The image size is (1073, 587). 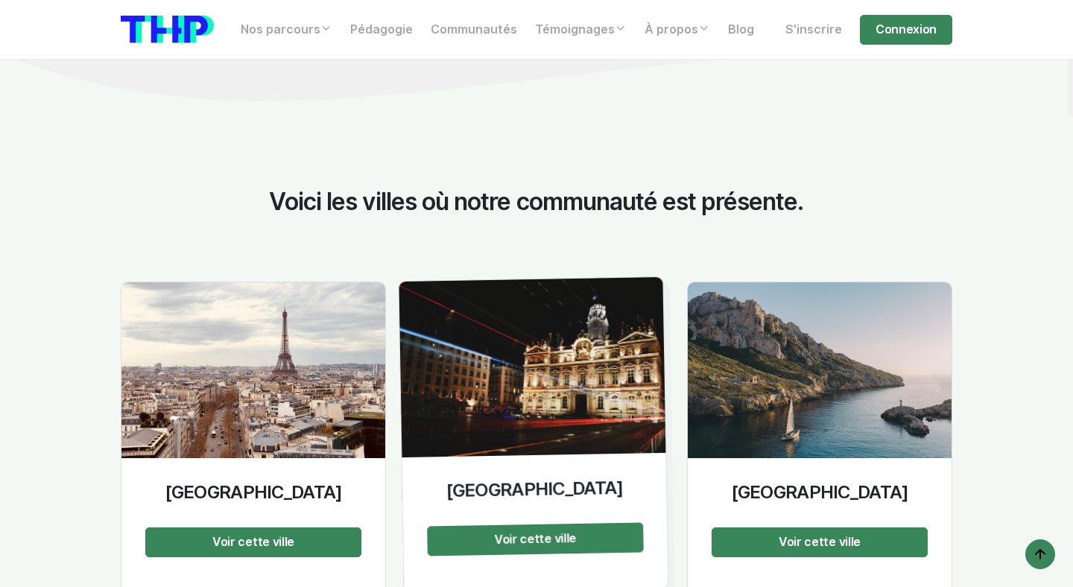 I want to click on a: Nos parcours, so click(x=286, y=30).